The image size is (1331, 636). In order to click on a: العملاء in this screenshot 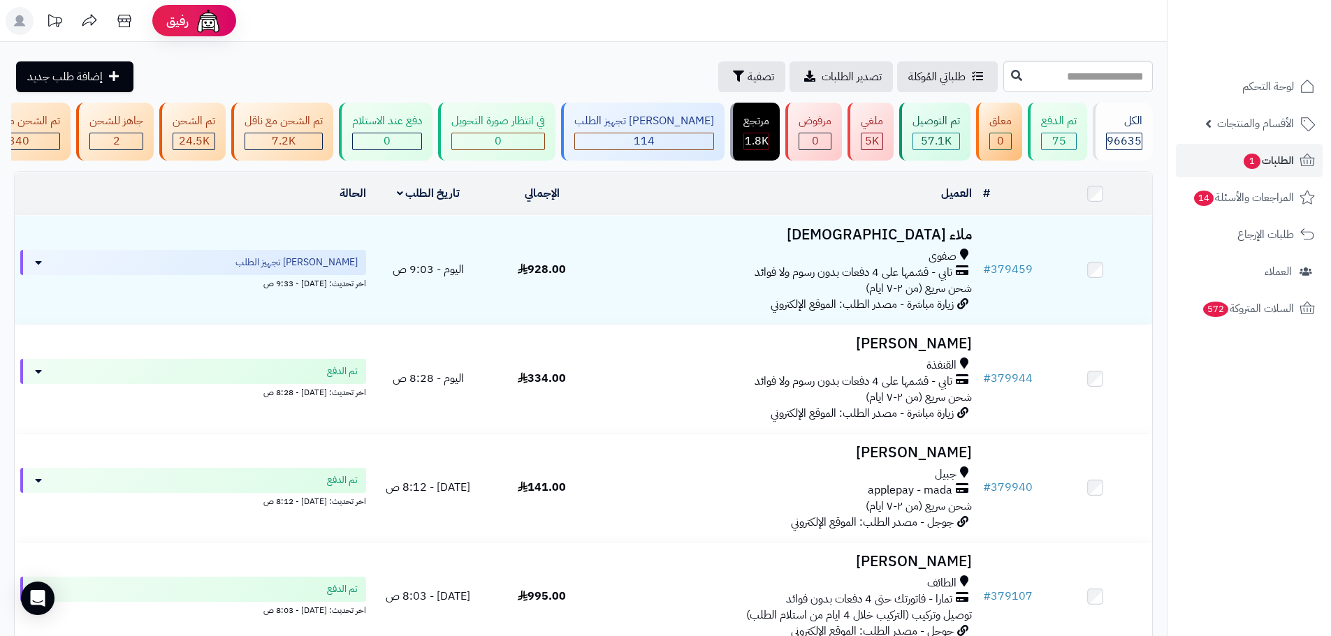, I will do `click(1249, 272)`.